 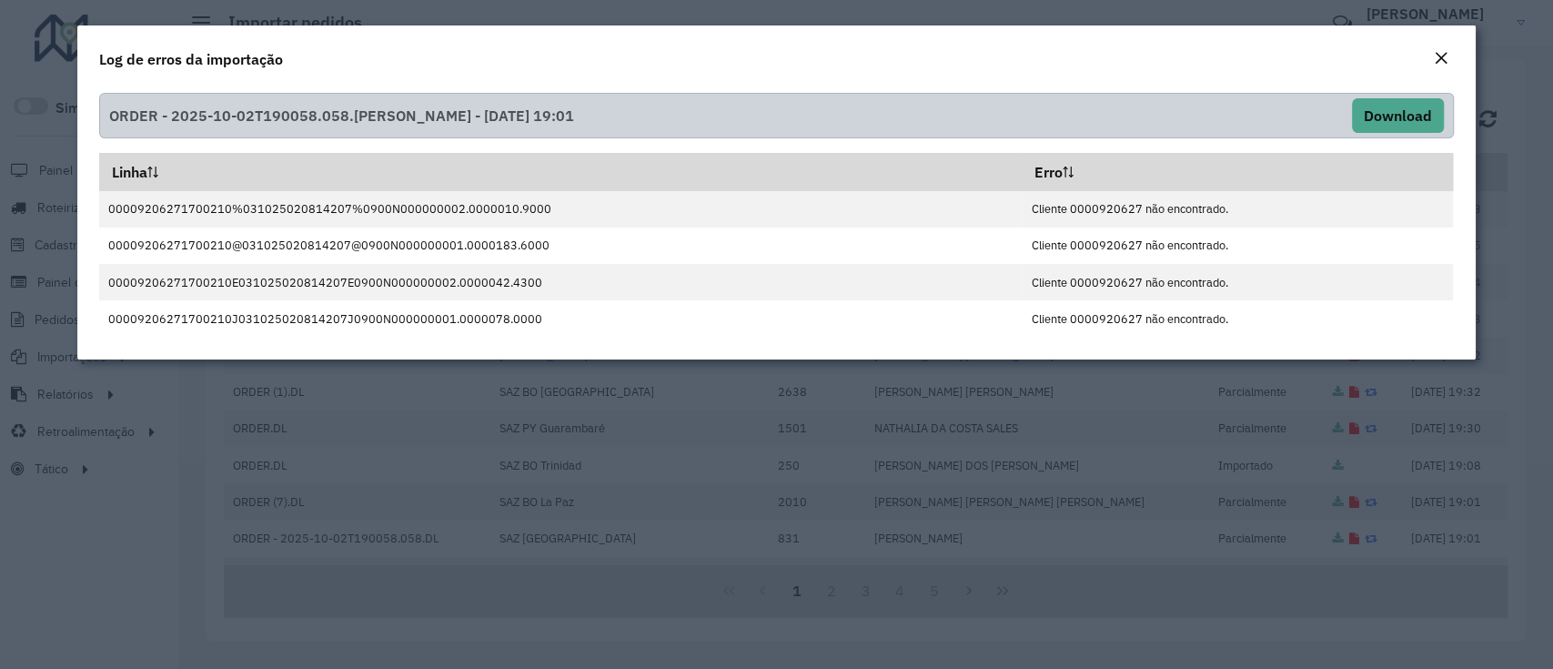 What do you see at coordinates (560, 282) in the screenshot?
I see `td: 00009206271700210E031025020814207E0900N000000002.0000042.4300` at bounding box center [560, 282].